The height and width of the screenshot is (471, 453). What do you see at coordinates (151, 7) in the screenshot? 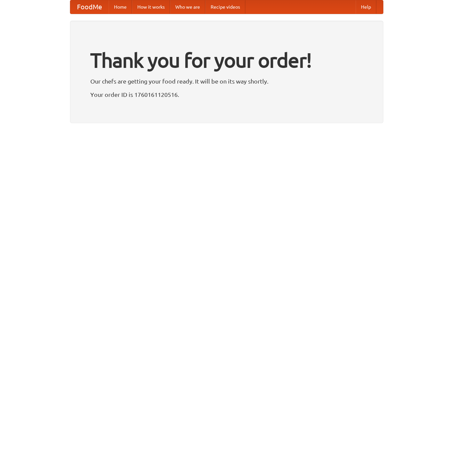
I see `a: How it works` at bounding box center [151, 7].